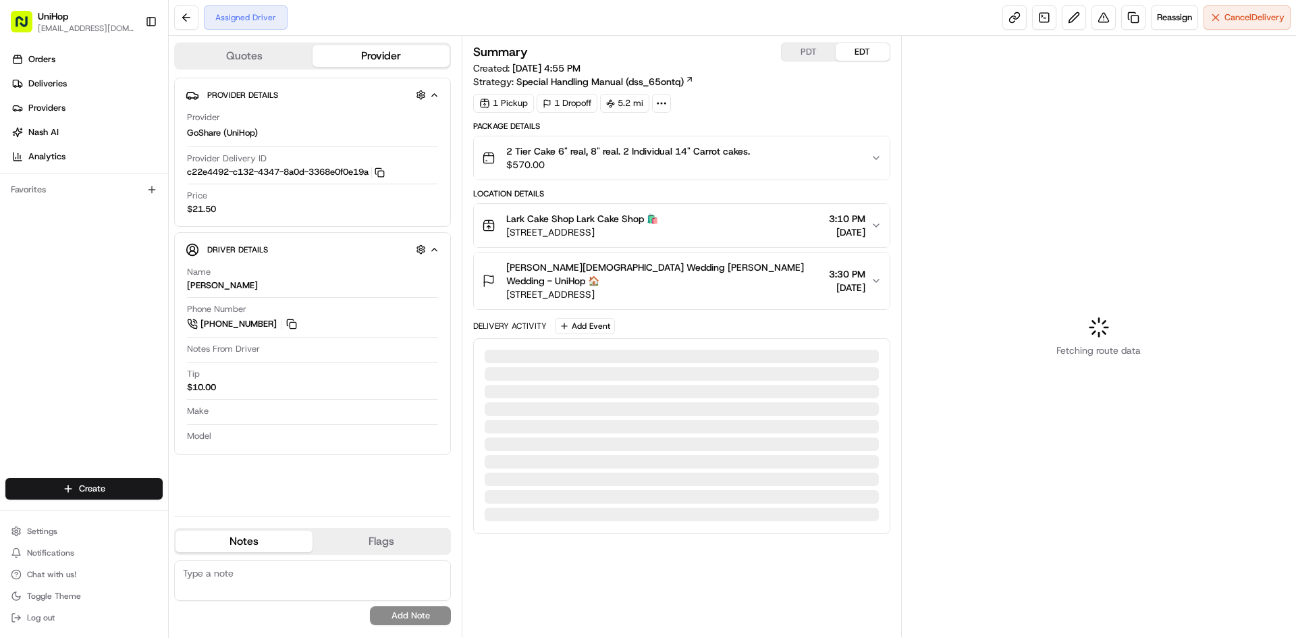 The width and height of the screenshot is (1296, 638). Describe the element at coordinates (1254, 18) in the screenshot. I see `span: Cancel Delivery` at that location.